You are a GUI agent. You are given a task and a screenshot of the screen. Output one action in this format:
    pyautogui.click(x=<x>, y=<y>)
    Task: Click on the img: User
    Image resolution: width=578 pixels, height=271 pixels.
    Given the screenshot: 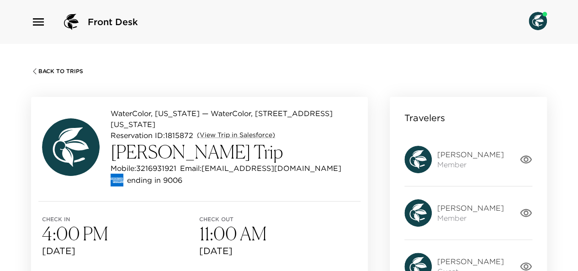 What is the action you would take?
    pyautogui.click(x=538, y=21)
    